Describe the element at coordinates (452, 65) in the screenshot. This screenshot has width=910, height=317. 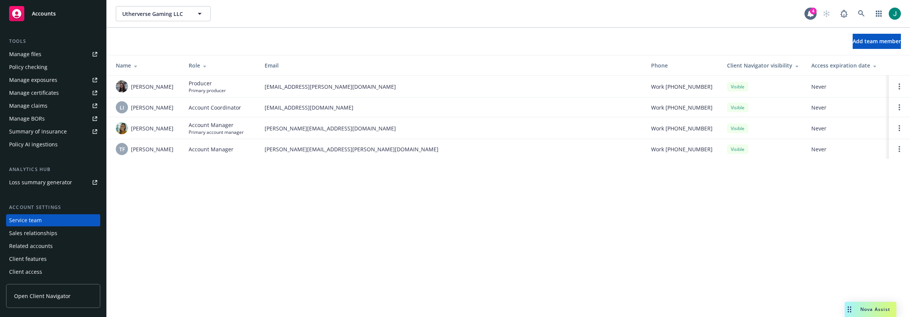
I see `div: Email` at that location.